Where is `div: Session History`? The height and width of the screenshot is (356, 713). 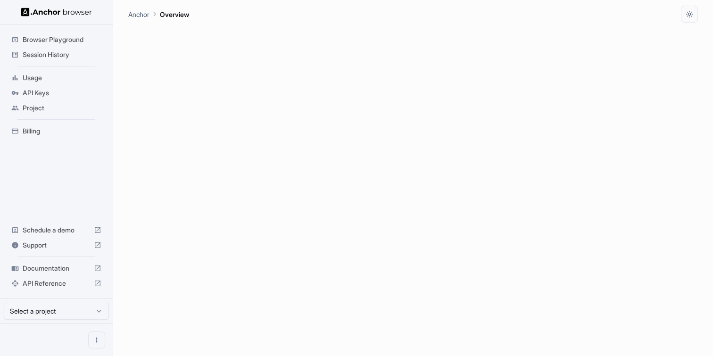 div: Session History is located at coordinates (56, 55).